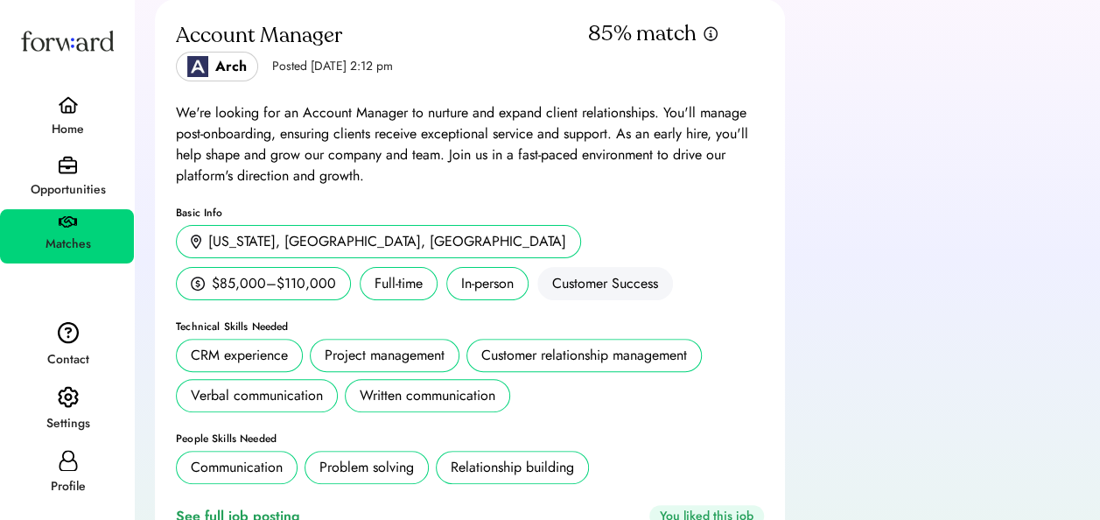 The height and width of the screenshot is (520, 1100). Describe the element at coordinates (67, 222) in the screenshot. I see `img: handshake.svg` at that location.